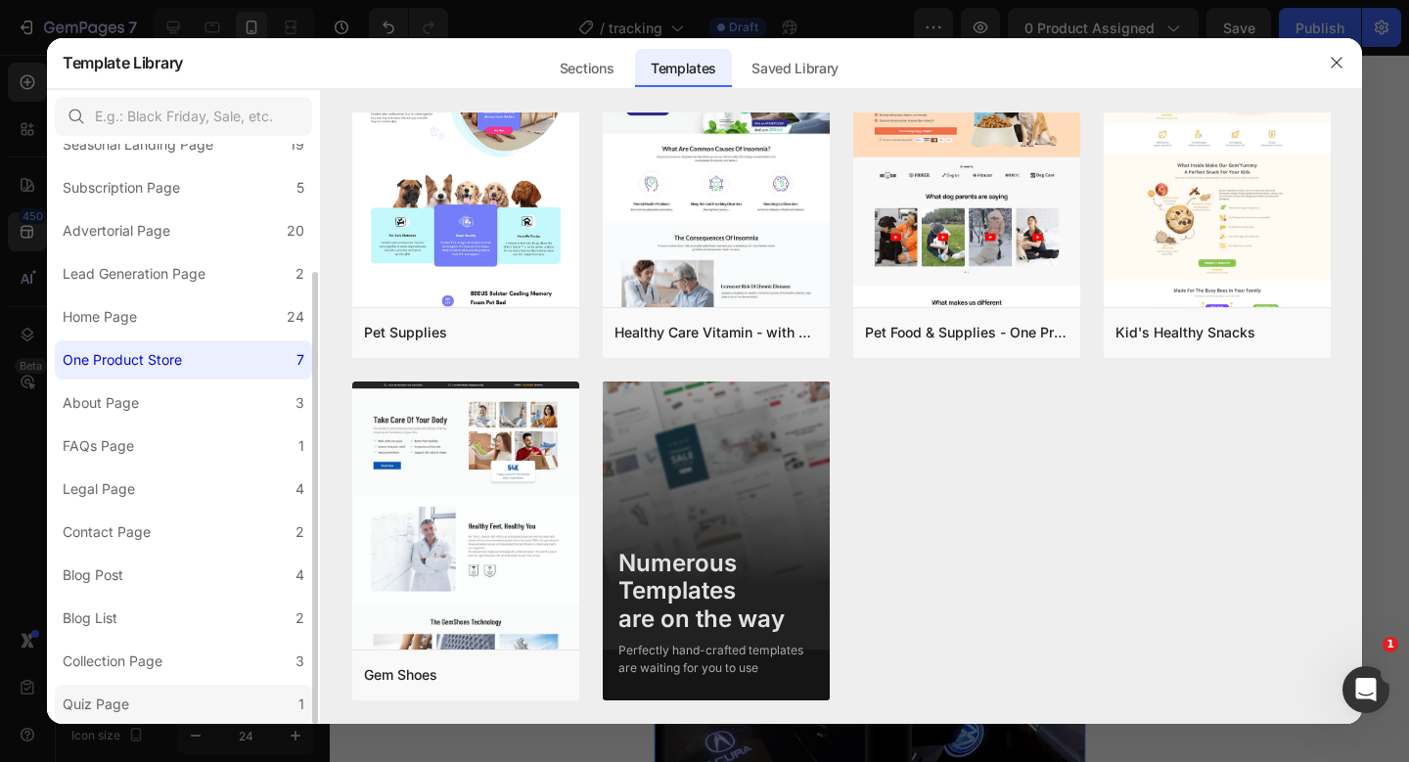  What do you see at coordinates (411, 318) in the screenshot?
I see `span: Popup 1` at bounding box center [411, 318].